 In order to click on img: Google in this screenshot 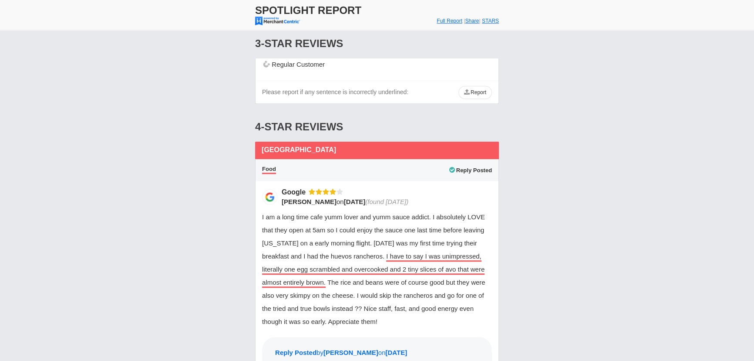, I will do `click(270, 196)`.